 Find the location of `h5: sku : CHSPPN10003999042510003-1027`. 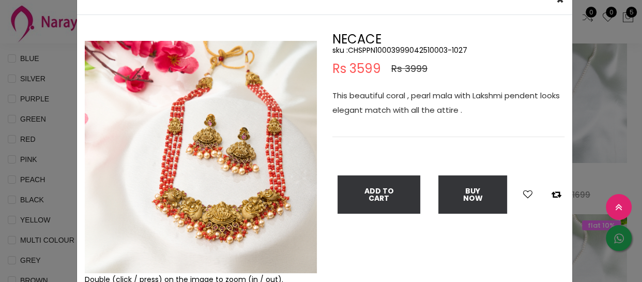

h5: sku : CHSPPN10003999042510003-1027 is located at coordinates (448, 50).